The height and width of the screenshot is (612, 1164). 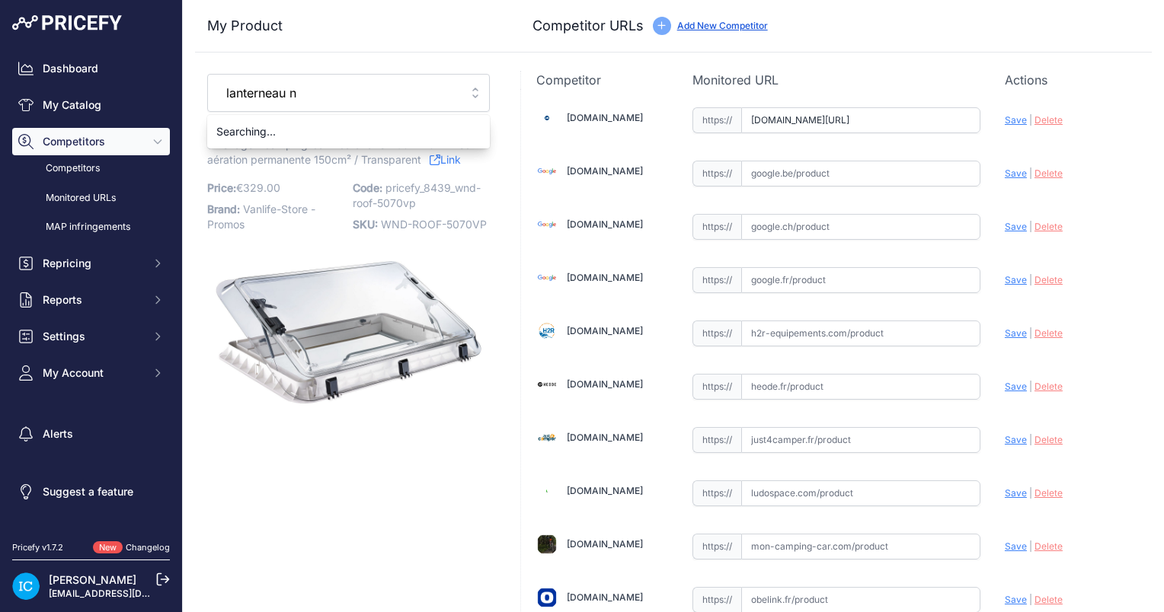 What do you see at coordinates (365, 224) in the screenshot?
I see `span: SKU:` at bounding box center [365, 224].